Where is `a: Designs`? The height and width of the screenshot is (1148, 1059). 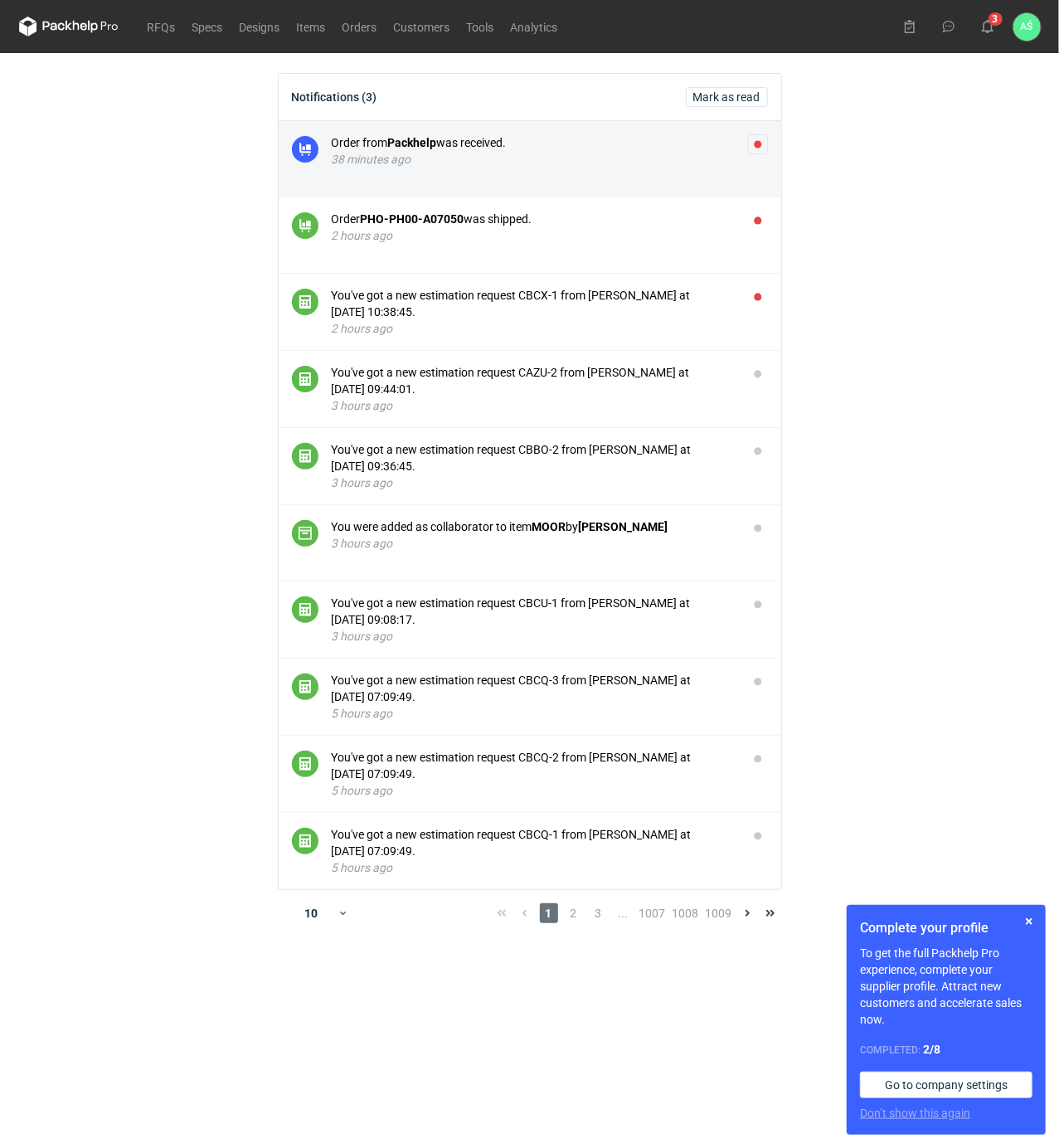
a: Designs is located at coordinates (260, 27).